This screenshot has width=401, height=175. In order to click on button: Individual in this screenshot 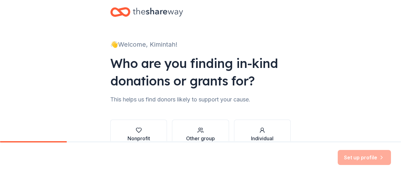, I will do `click(262, 135)`.